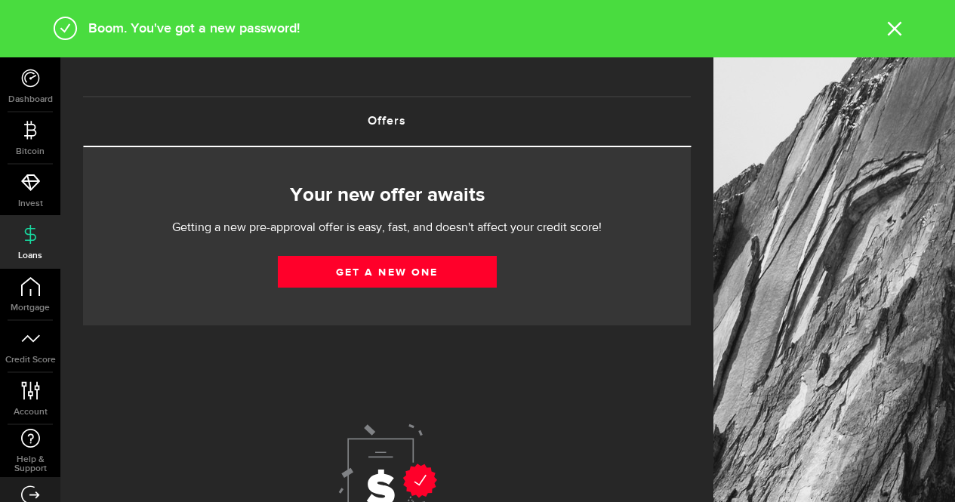 This screenshot has height=502, width=955. Describe the element at coordinates (387, 228) in the screenshot. I see `p: Getting a new pre-approval offer is easy, fast, and doesn't affect your credit score!` at that location.